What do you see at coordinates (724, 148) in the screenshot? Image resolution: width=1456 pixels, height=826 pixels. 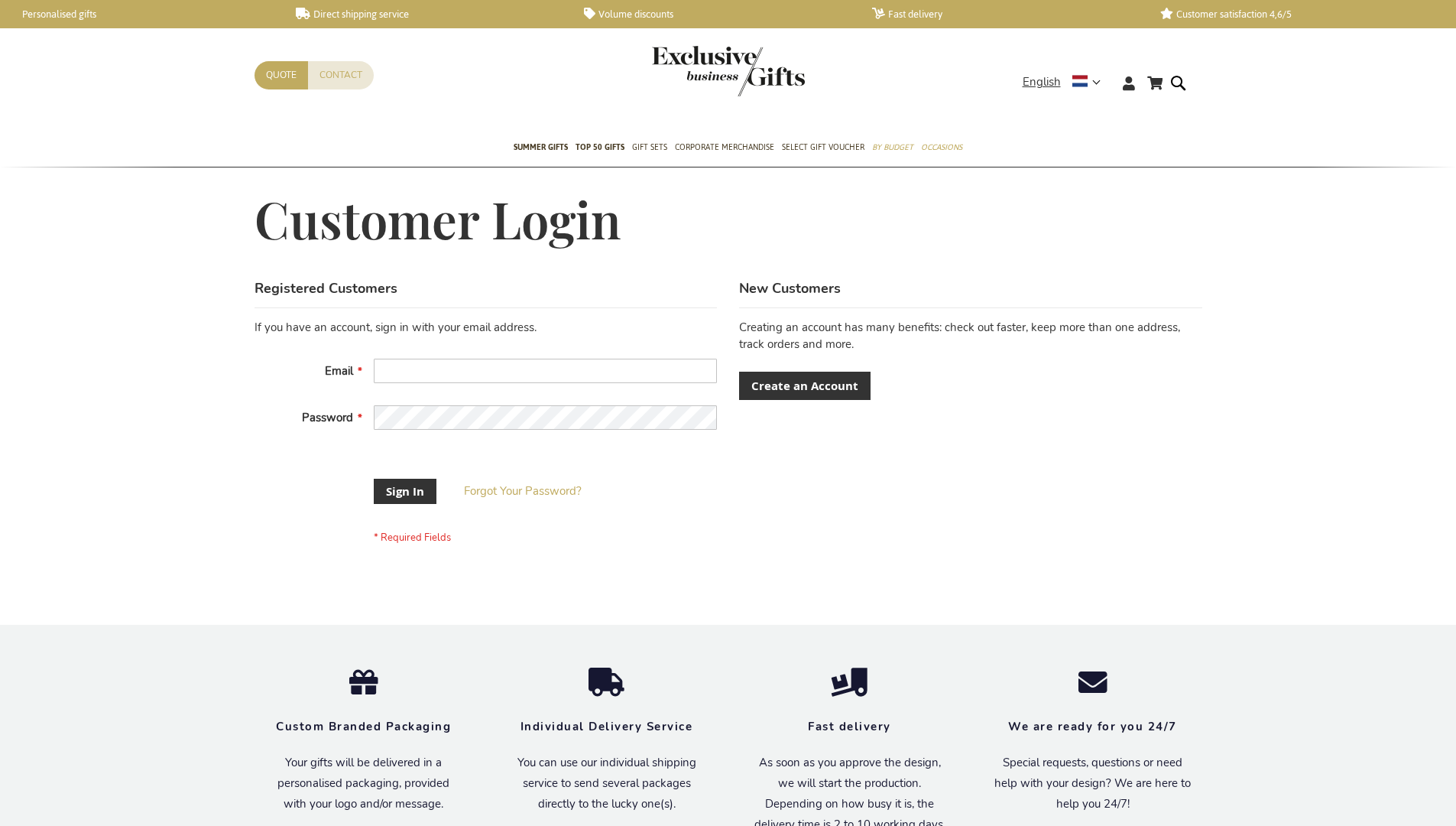 I see `a: Corporate Merchandise` at bounding box center [724, 148].